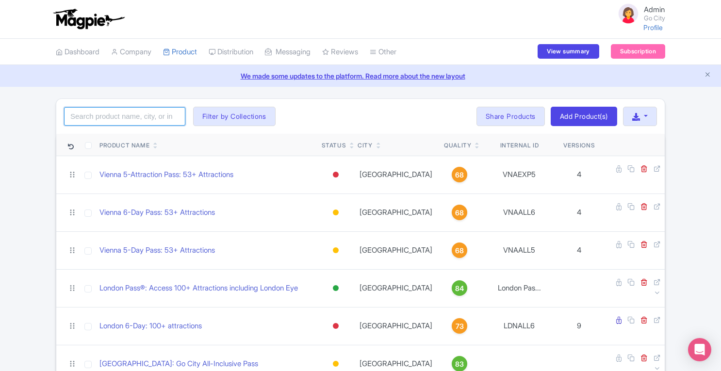  Describe the element at coordinates (579, 145) in the screenshot. I see `th: Versions` at that location.